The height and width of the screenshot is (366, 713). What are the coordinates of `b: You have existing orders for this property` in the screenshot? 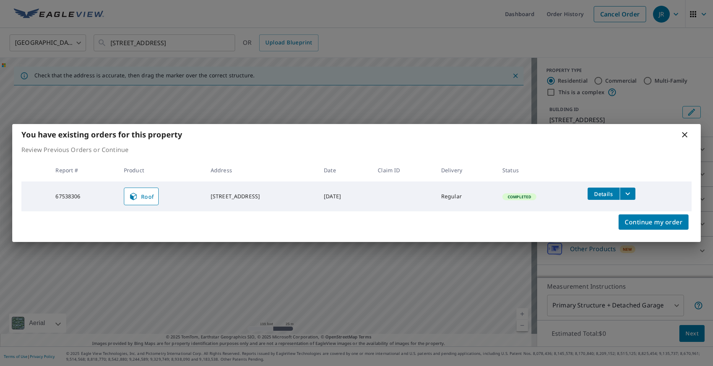 It's located at (102, 134).